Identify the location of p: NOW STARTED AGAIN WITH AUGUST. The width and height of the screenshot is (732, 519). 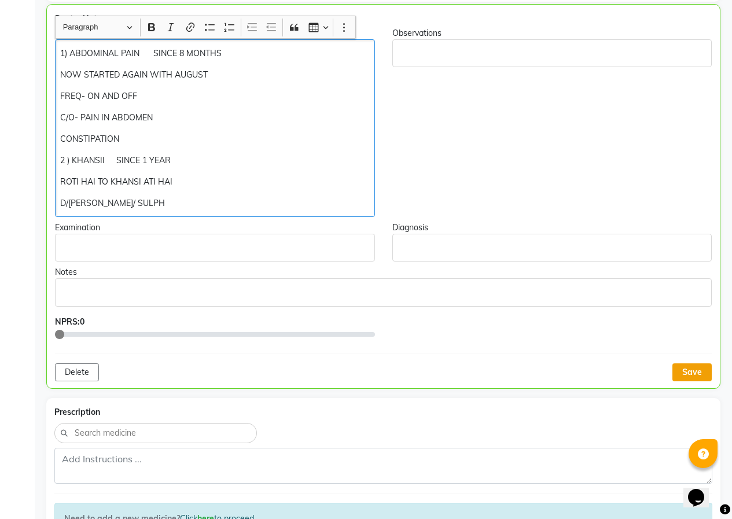
(215, 75).